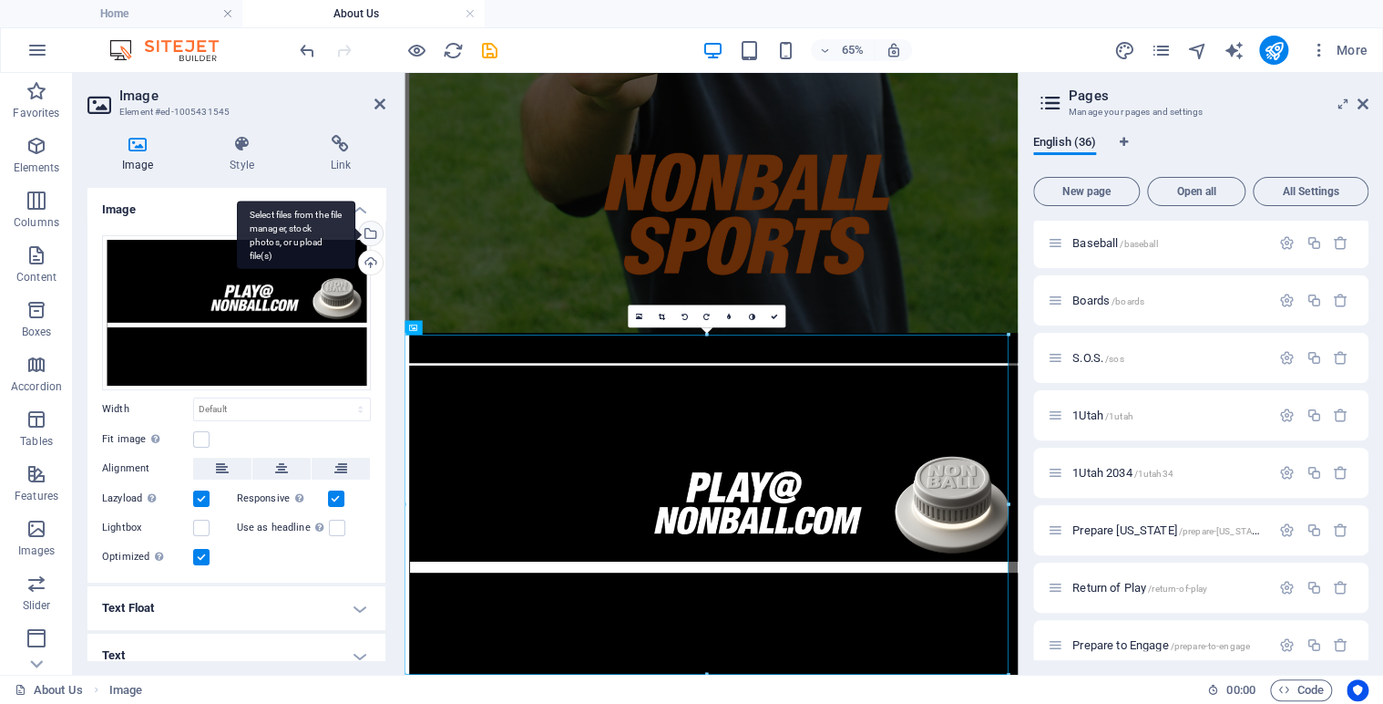  Describe the element at coordinates (1168, 587) in the screenshot. I see `div: Return of Play/return-of-play` at that location.